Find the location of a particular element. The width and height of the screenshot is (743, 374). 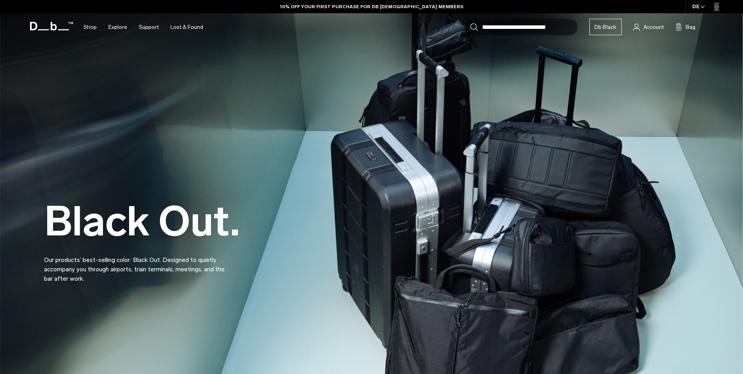

a: Shop is located at coordinates (90, 27).